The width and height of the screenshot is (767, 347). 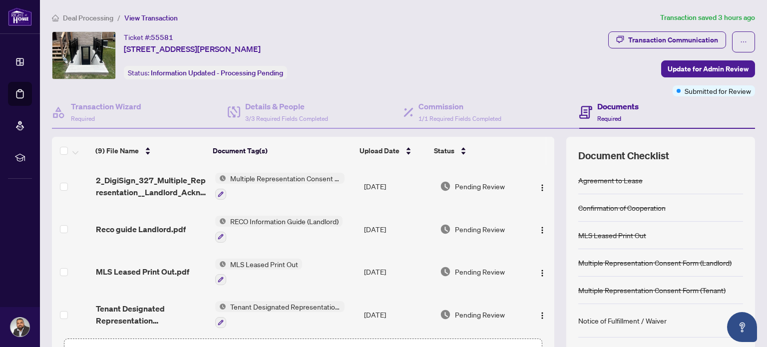 What do you see at coordinates (88, 18) in the screenshot?
I see `span: Deal Processing` at bounding box center [88, 18].